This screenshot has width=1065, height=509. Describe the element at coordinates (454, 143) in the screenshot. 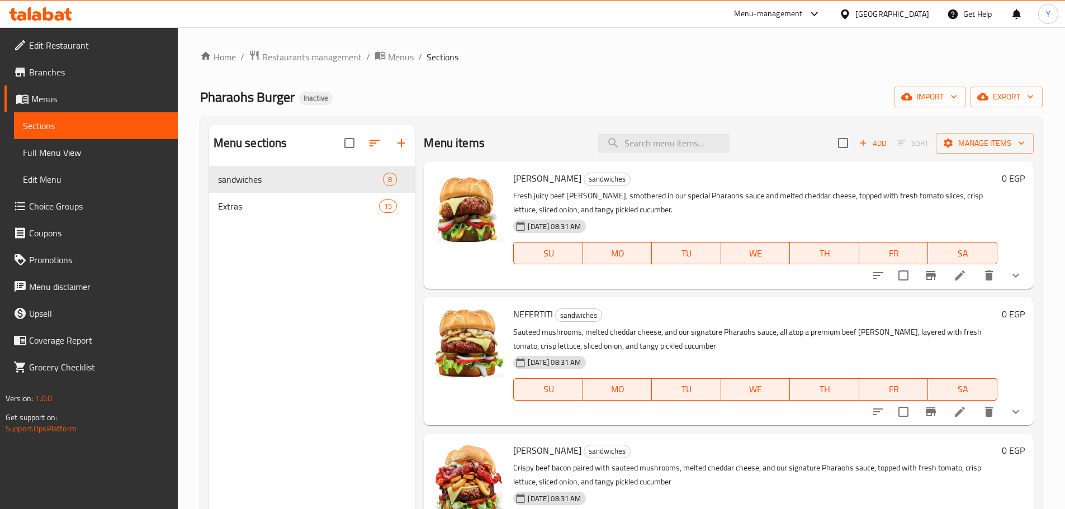

I see `h2: Menu items` at that location.